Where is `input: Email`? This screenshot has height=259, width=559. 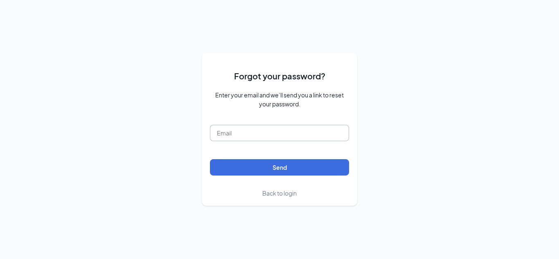
input: Email is located at coordinates (280, 133).